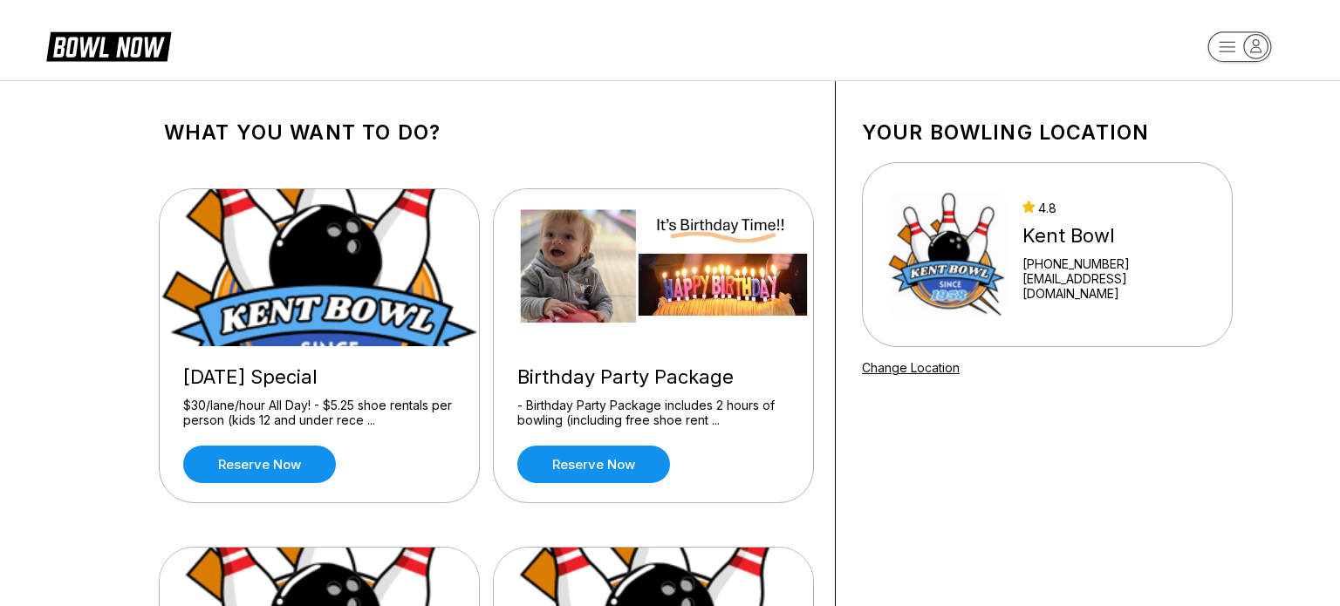  I want to click on img: Wednesday Special, so click(320, 268).